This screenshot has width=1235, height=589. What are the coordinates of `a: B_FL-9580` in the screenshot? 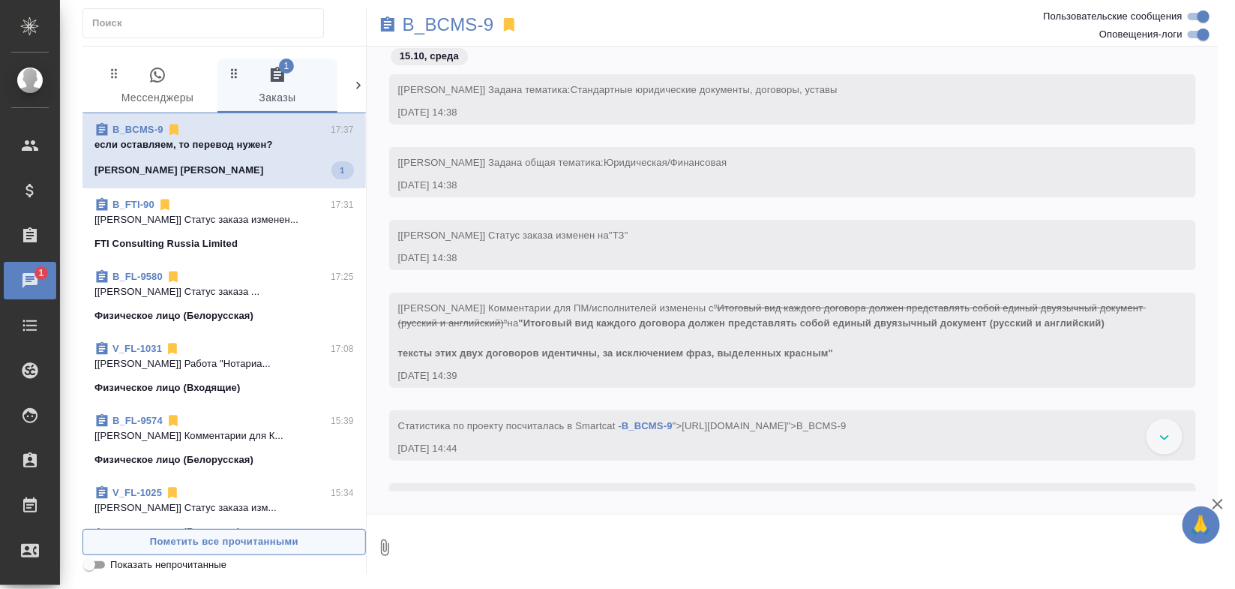 It's located at (137, 276).